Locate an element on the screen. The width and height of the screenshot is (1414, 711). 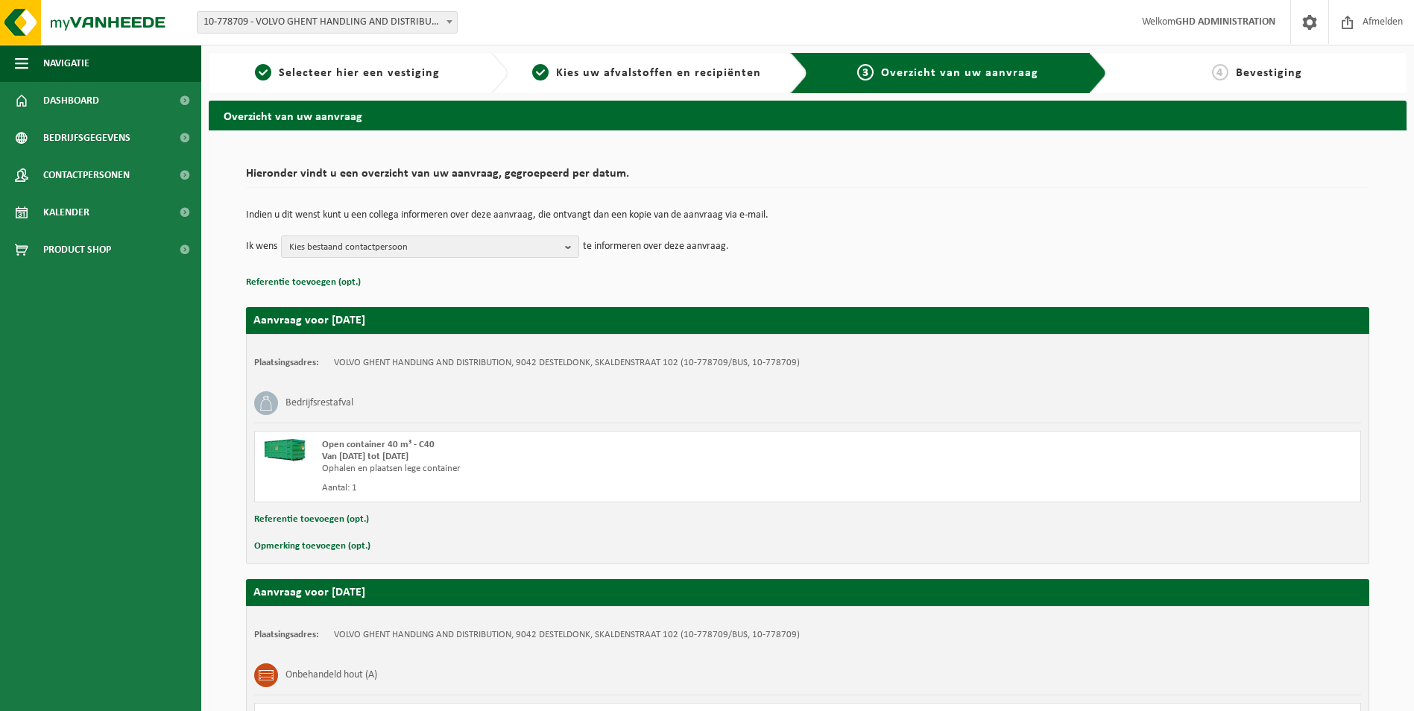
img: HK-XC-40-GN-00.png is located at coordinates (285, 450).